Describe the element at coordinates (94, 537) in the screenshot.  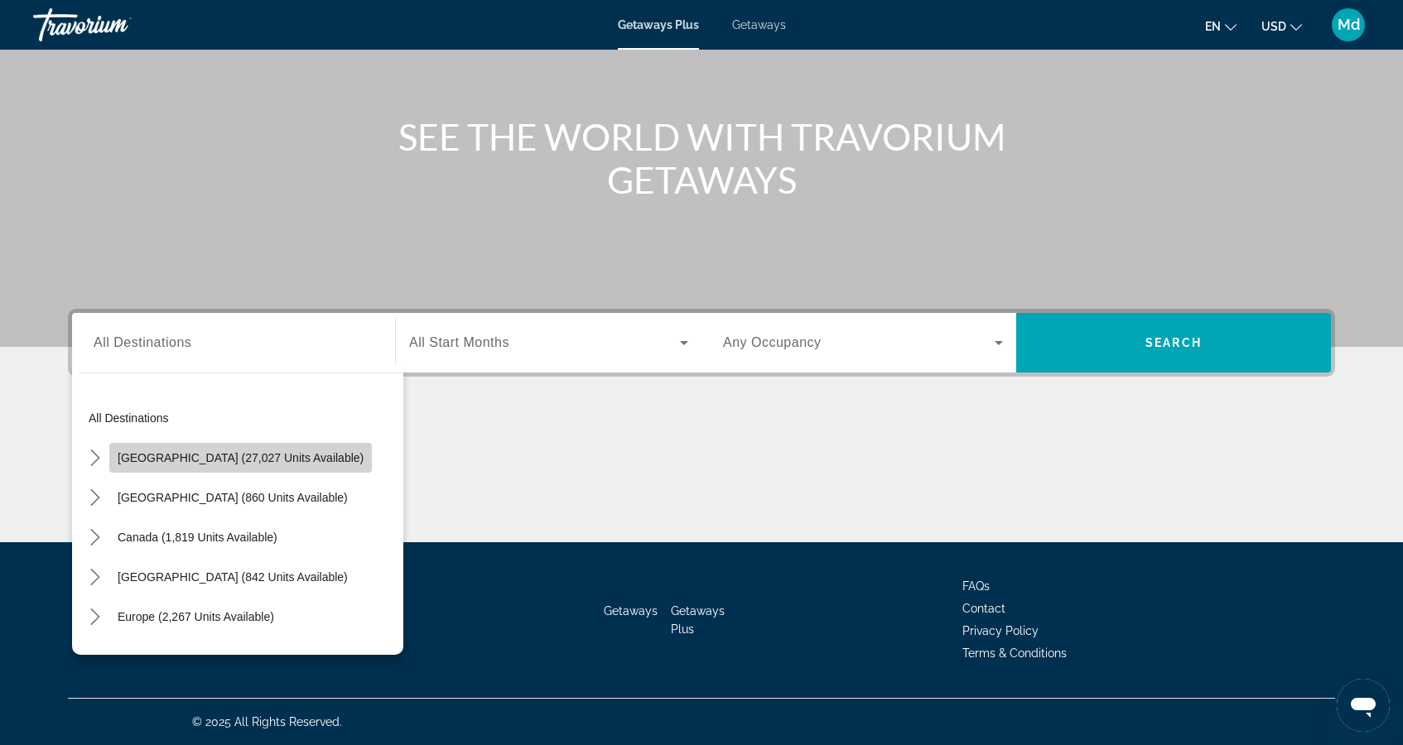
I see `button: Toggle Canada (1,819 units available) submenu` at that location.